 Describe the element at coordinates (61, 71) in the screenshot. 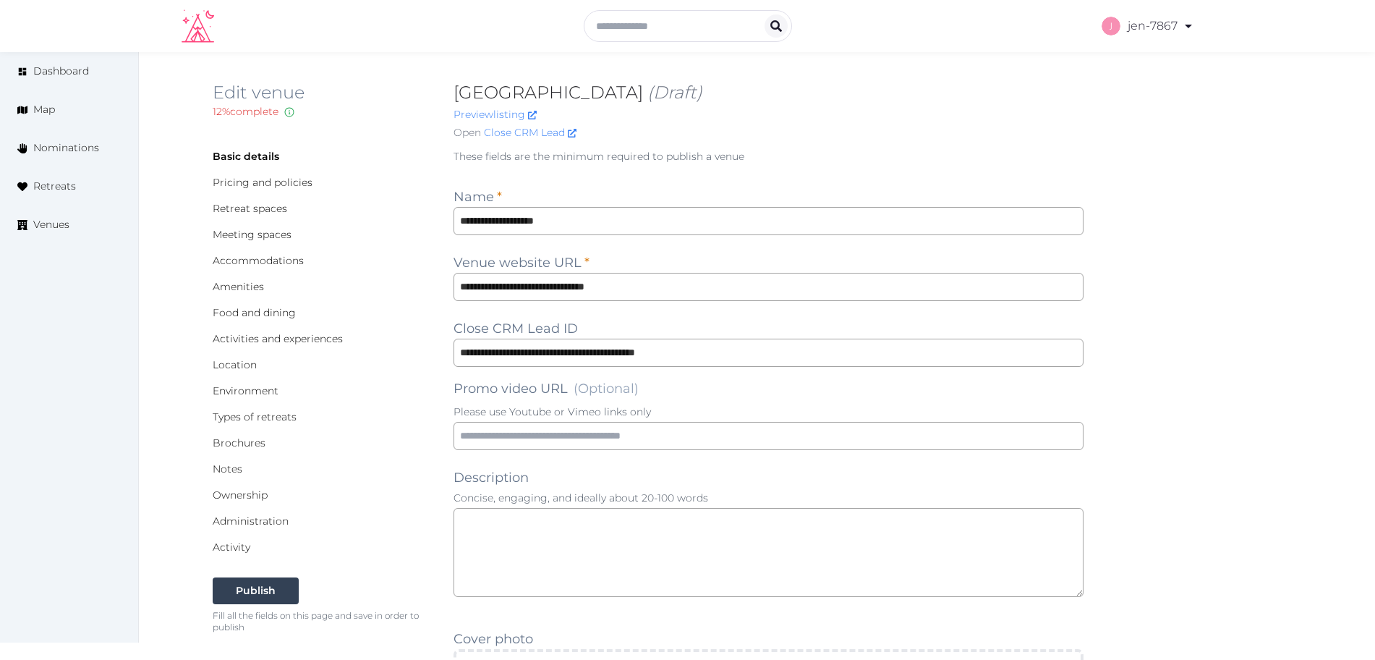

I see `span: Dashboard` at that location.